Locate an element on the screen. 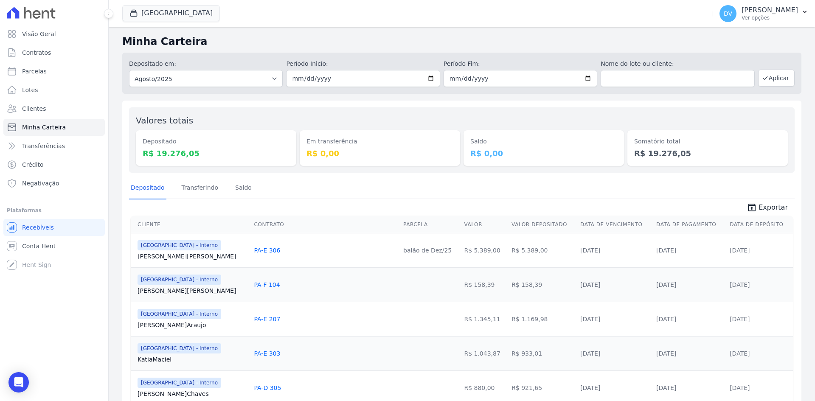 This screenshot has width=815, height=401. a: Recebíveis is located at coordinates (54, 227).